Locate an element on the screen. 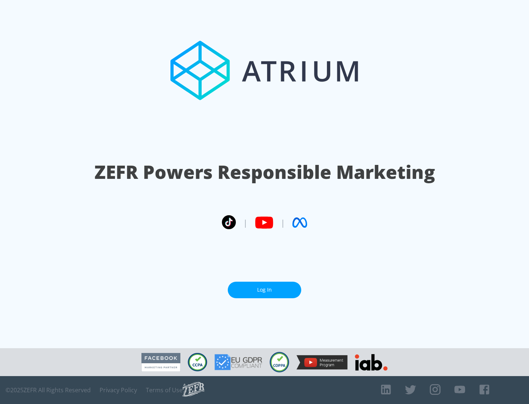 Image resolution: width=529 pixels, height=404 pixels. img: COPPA Compliant is located at coordinates (279, 362).